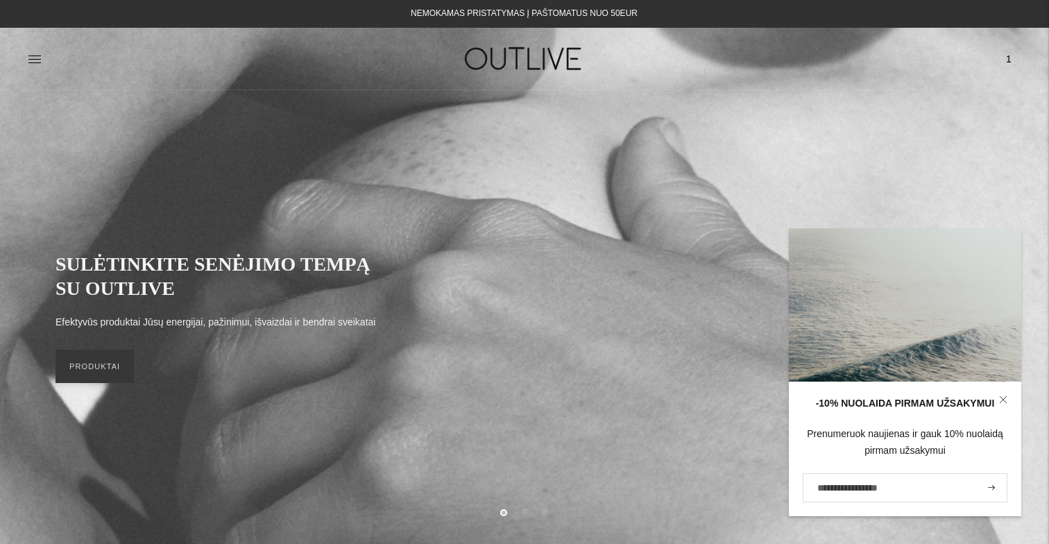  Describe the element at coordinates (1009, 59) in the screenshot. I see `span: 1` at that location.